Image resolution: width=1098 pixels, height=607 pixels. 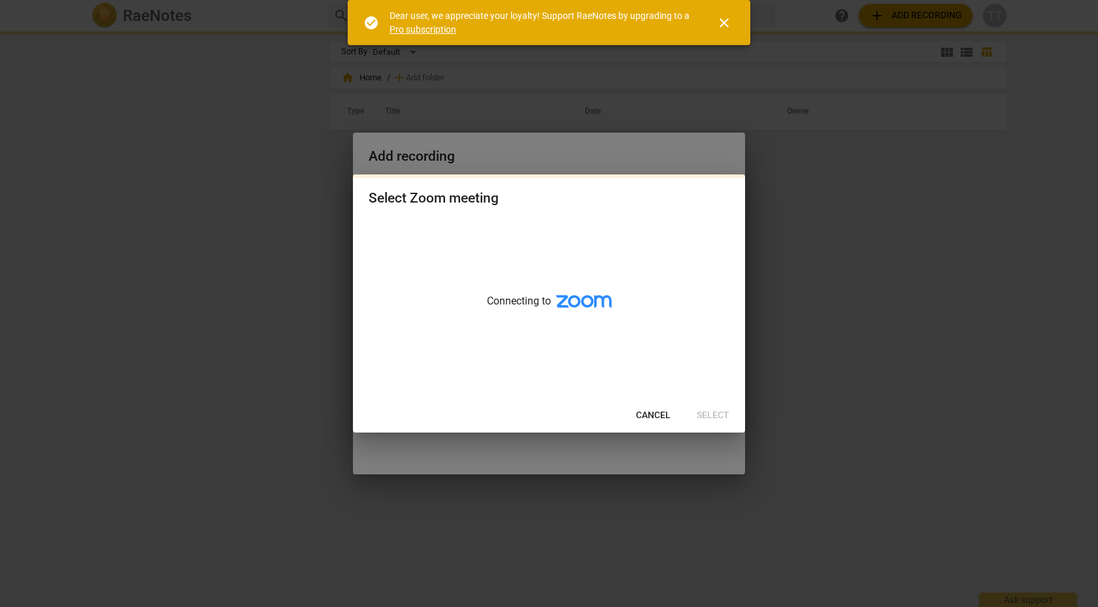 What do you see at coordinates (423, 29) in the screenshot?
I see `a: Pro subscription` at bounding box center [423, 29].